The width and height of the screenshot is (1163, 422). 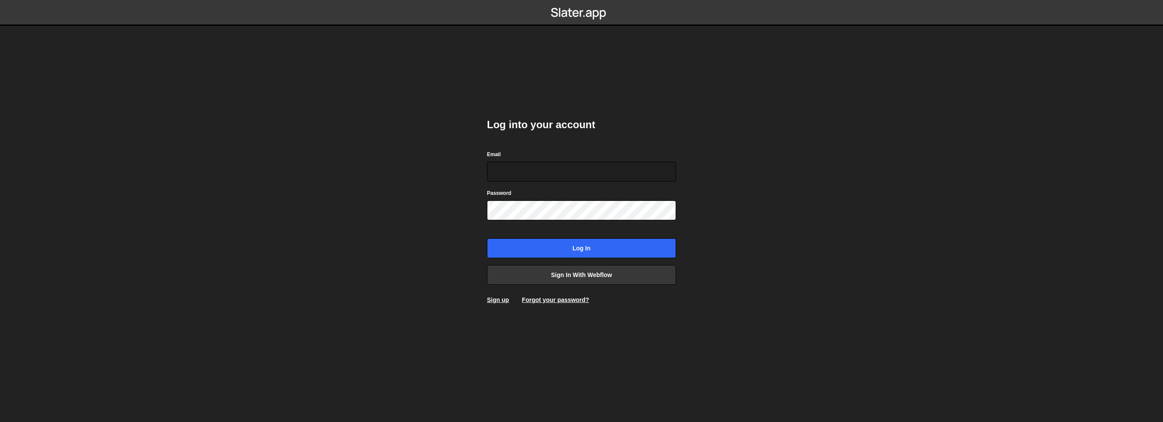 What do you see at coordinates (494, 154) in the screenshot?
I see `label: Email` at bounding box center [494, 154].